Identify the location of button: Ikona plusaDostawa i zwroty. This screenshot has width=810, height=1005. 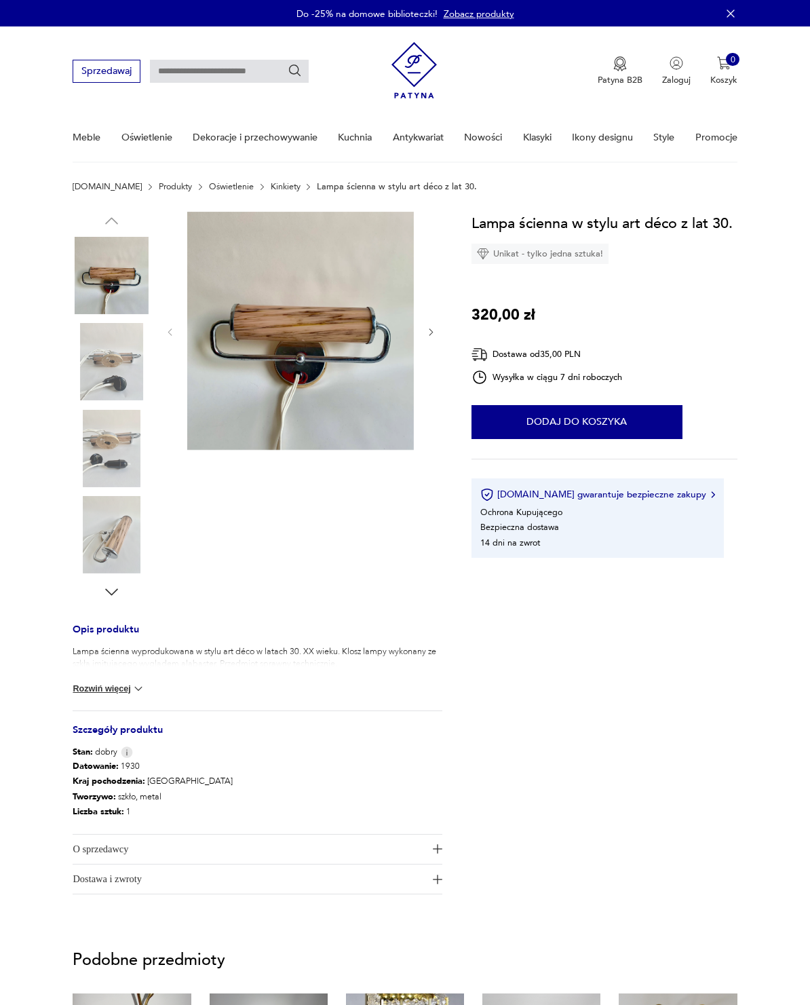
(257, 879).